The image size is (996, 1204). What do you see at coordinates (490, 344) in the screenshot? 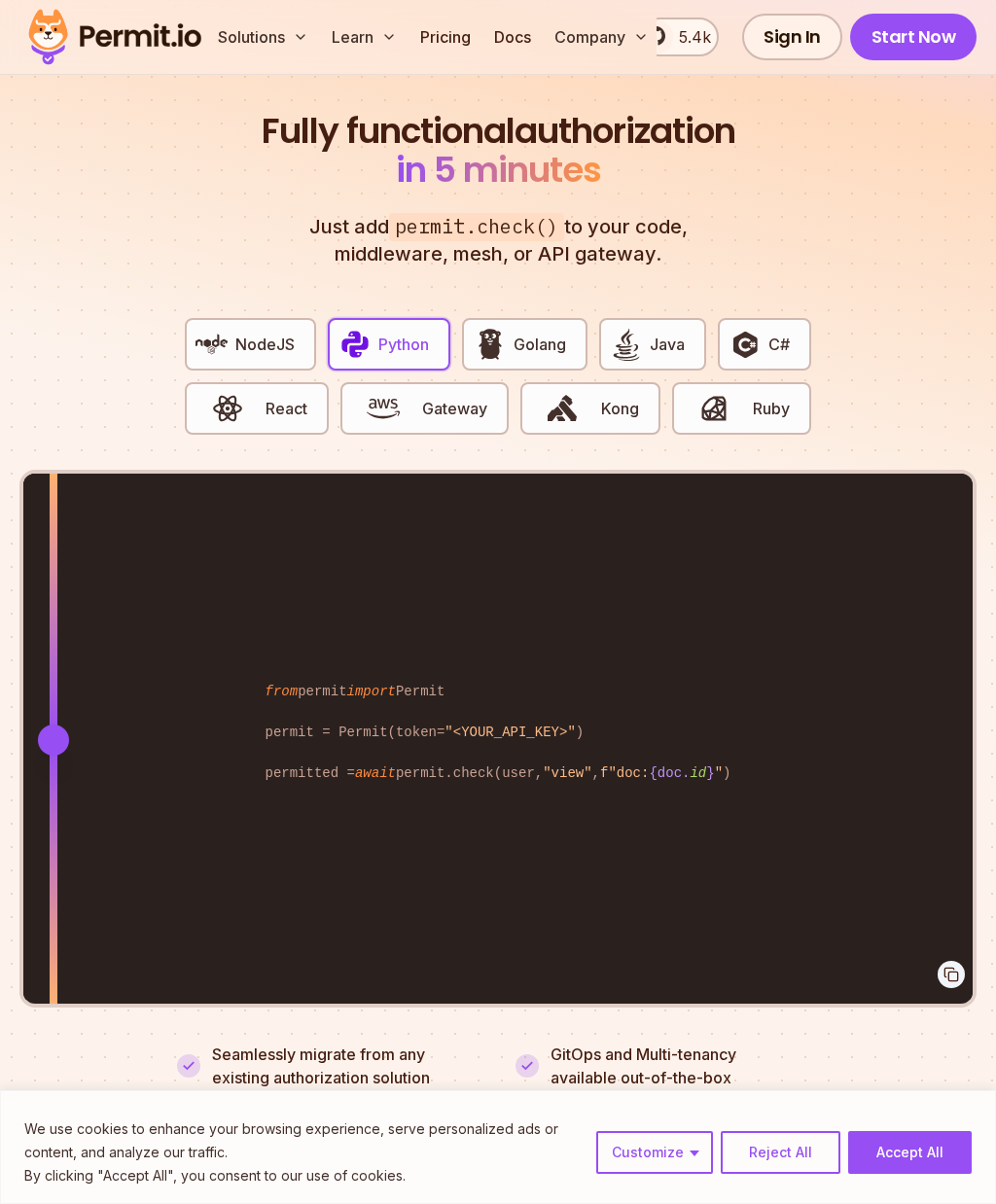
I see `img: Golang` at bounding box center [490, 344].